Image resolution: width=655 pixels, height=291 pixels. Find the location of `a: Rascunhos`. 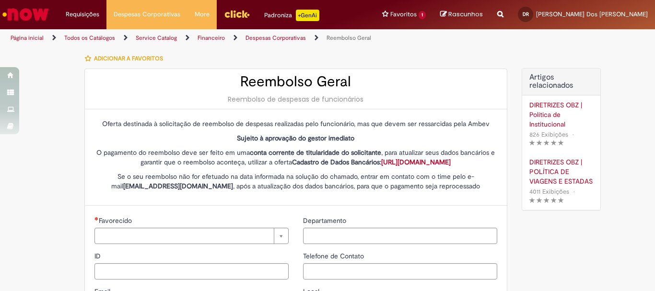

a: Rascunhos is located at coordinates (461, 14).